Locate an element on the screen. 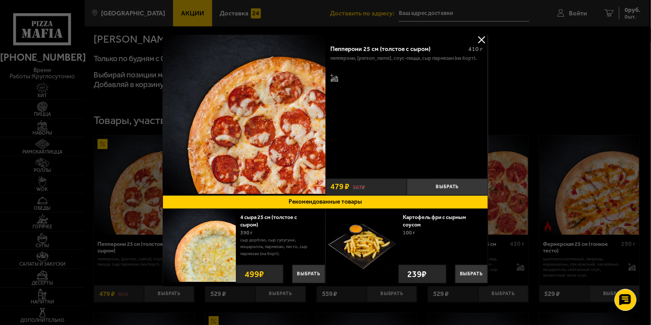 This screenshot has width=651, height=325. span: 479 ₽ is located at coordinates (340, 186).